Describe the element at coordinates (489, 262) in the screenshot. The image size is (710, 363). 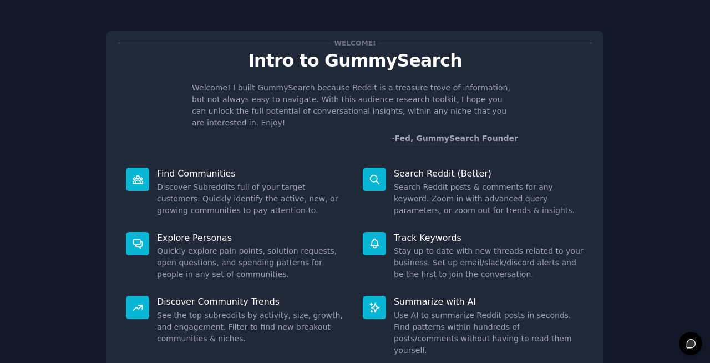
I see `dd: Stay up to date with new threads related to your business. Set up email/slack/discord alerts and ...` at that location.